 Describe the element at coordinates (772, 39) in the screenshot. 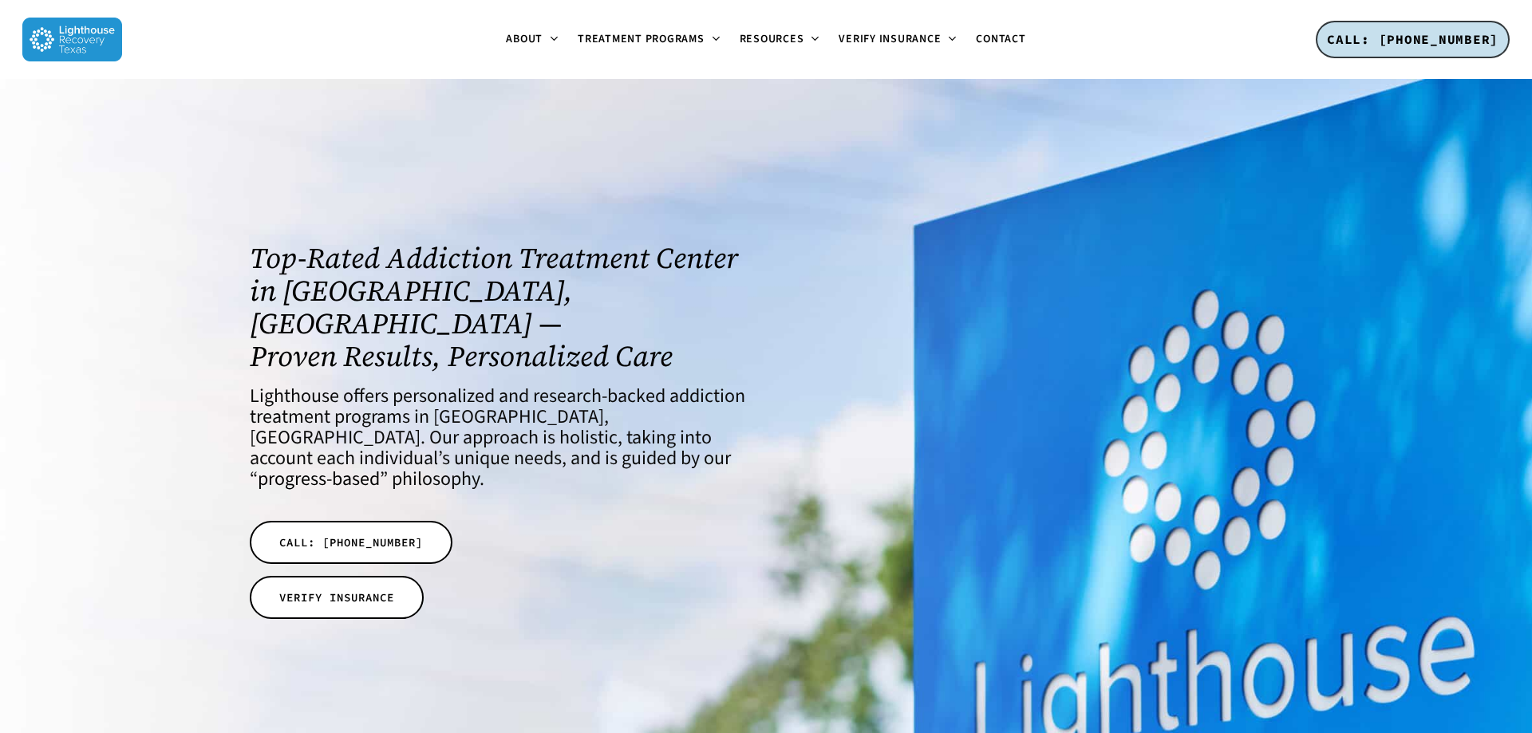

I see `span: Resources` at that location.